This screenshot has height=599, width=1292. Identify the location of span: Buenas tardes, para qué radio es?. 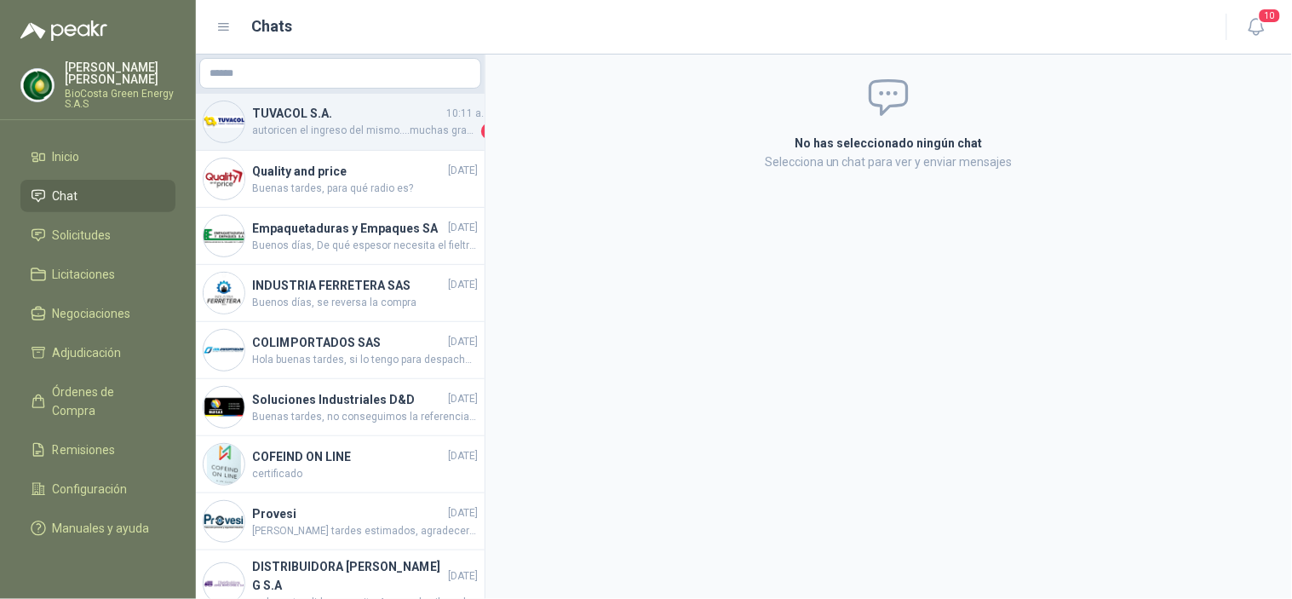
(364, 188).